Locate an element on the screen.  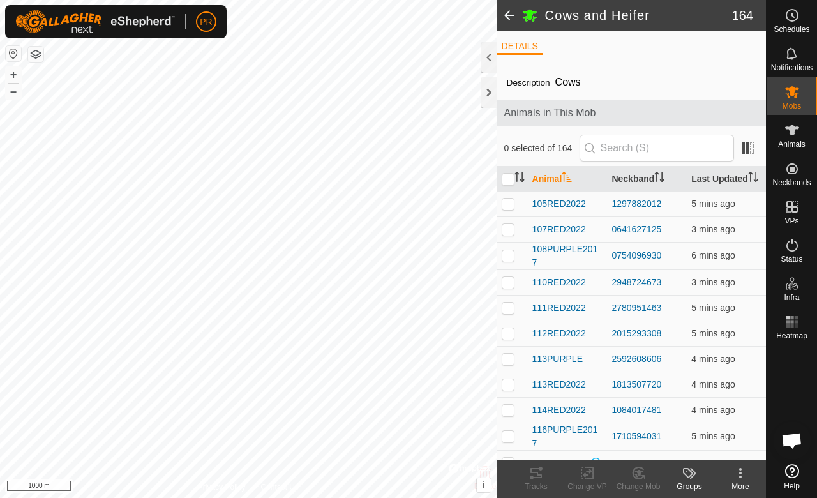
span: 28 Sept 2025, 8:07 am is located at coordinates (713, 282).